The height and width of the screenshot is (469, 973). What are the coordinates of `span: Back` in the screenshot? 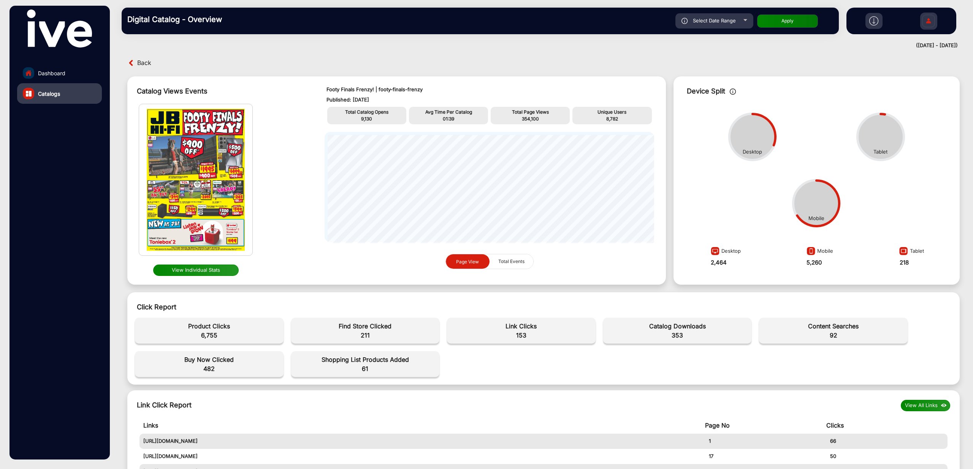 It's located at (144, 63).